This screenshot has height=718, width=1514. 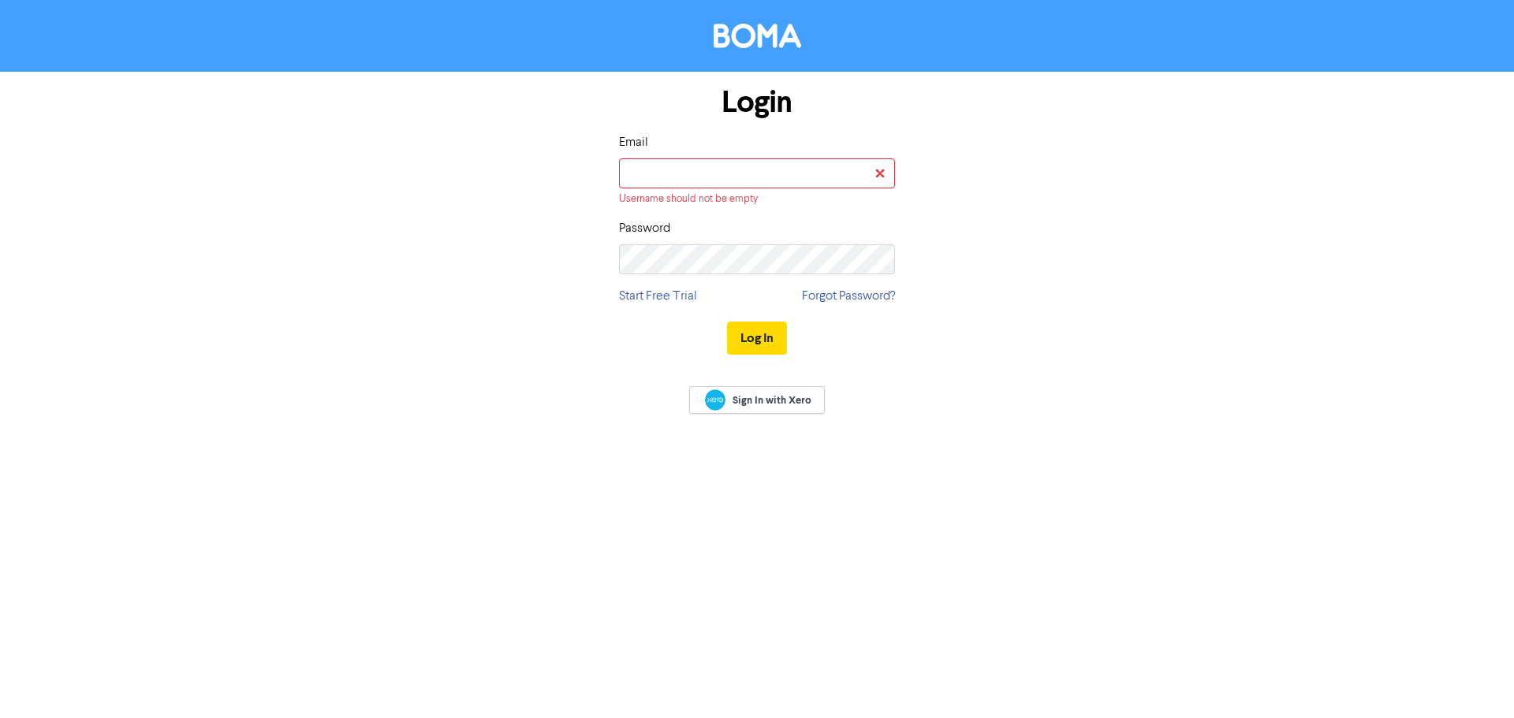 I want to click on a: Sign In with Xero, so click(x=757, y=400).